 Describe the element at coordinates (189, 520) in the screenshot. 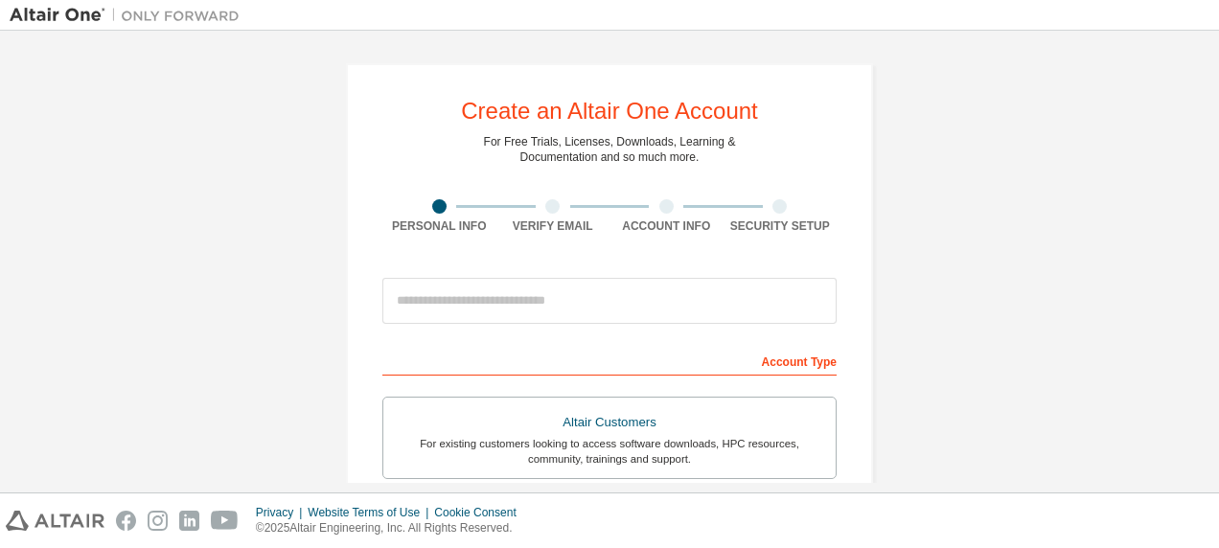

I see `img: linkedin.svg` at that location.